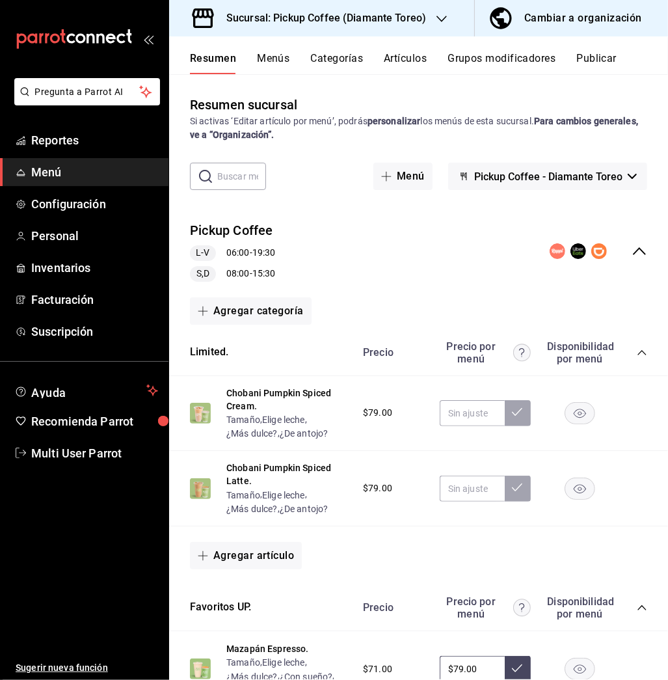  What do you see at coordinates (267, 649) in the screenshot?
I see `button: Mazapán Espresso.` at bounding box center [267, 649].